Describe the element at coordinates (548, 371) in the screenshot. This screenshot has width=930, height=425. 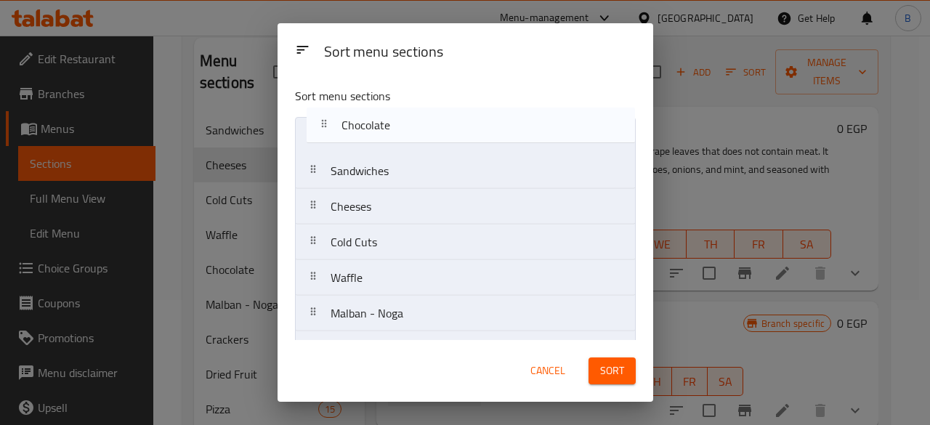
I see `button: Cancel` at that location.